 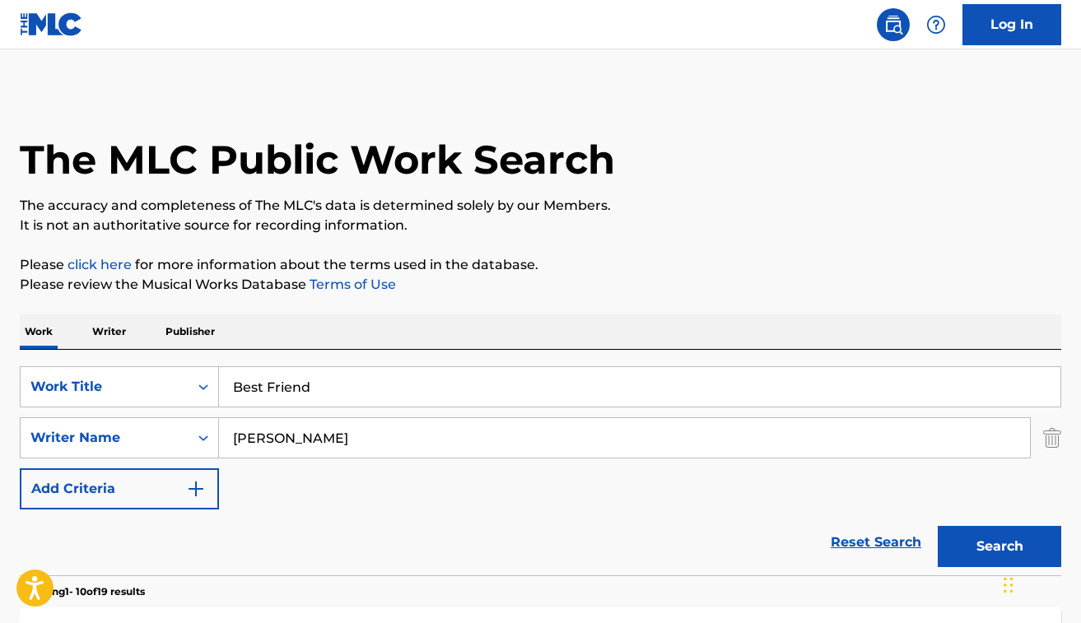 What do you see at coordinates (109, 332) in the screenshot?
I see `p: Writer` at bounding box center [109, 332].